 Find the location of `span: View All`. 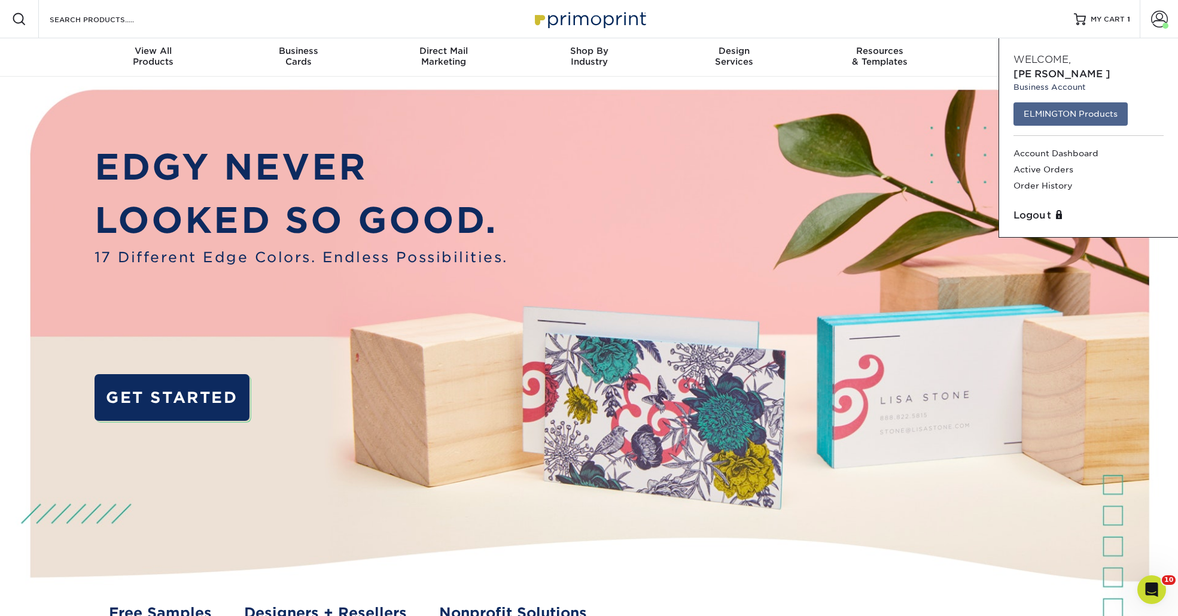

span: View All is located at coordinates (153, 51).